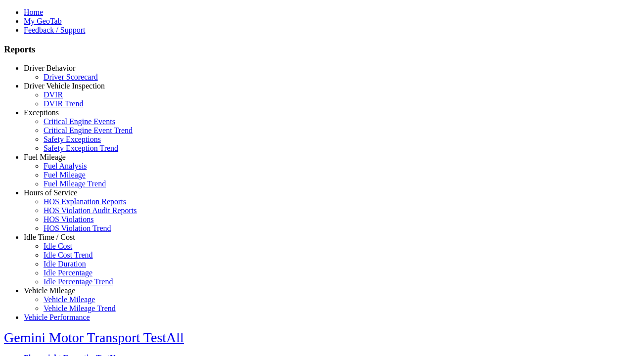 The image size is (633, 356). I want to click on a: Driver Scorecard, so click(71, 77).